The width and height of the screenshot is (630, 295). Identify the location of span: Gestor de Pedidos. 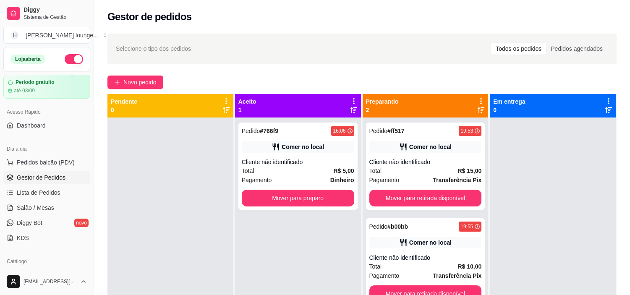
(41, 177).